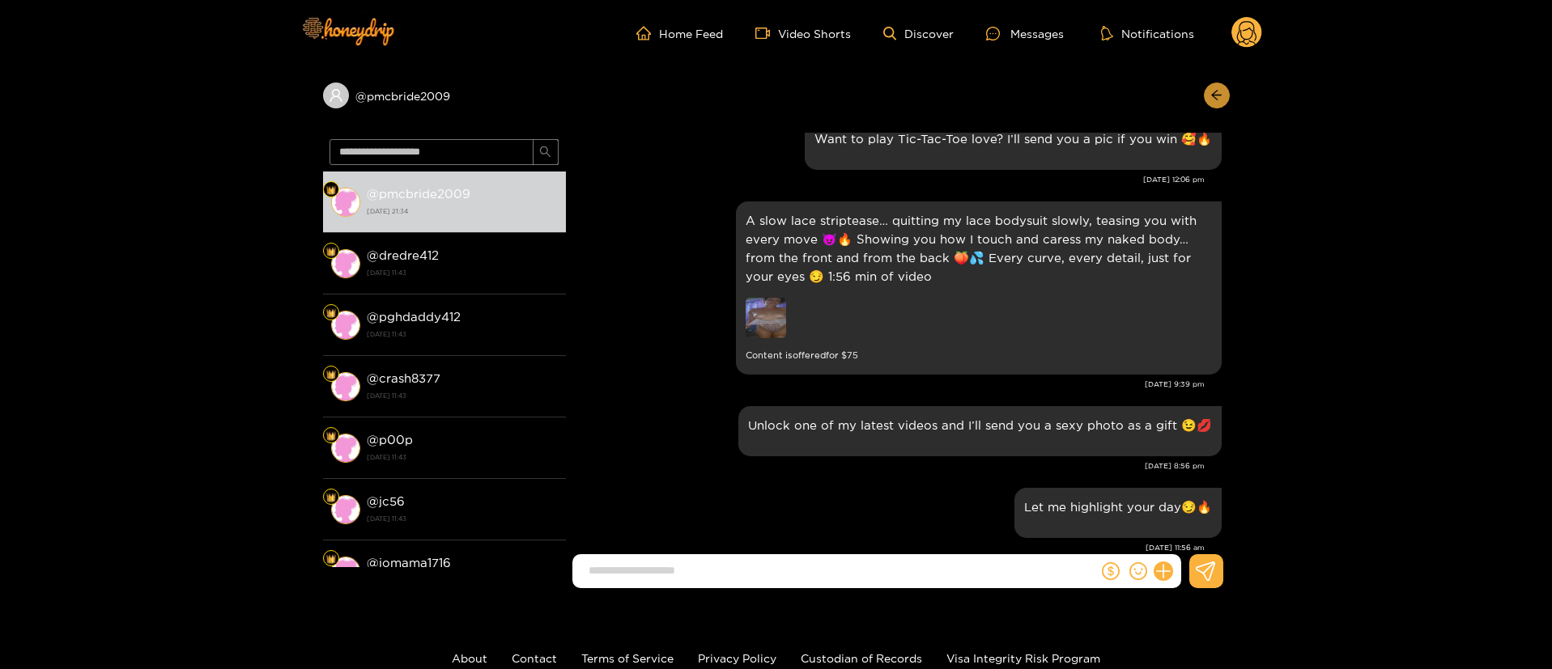  What do you see at coordinates (979, 248) in the screenshot?
I see `p: A slow lace striptease… quitting my lace bodysuit slowly, teasing you with every move 😈🔥 Showing ...` at bounding box center [979, 248].